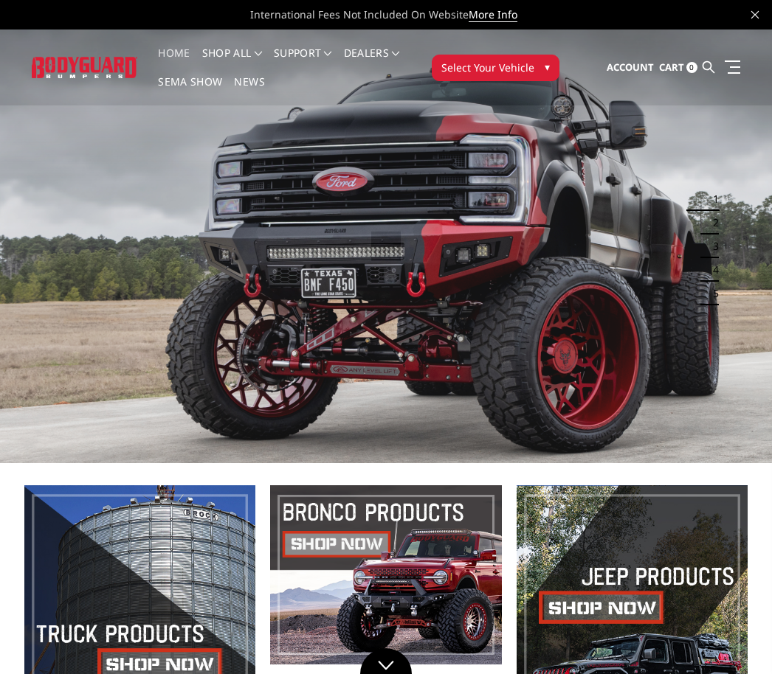 The image size is (772, 674). I want to click on img: BODYGUARD BUMPERS, so click(84, 67).